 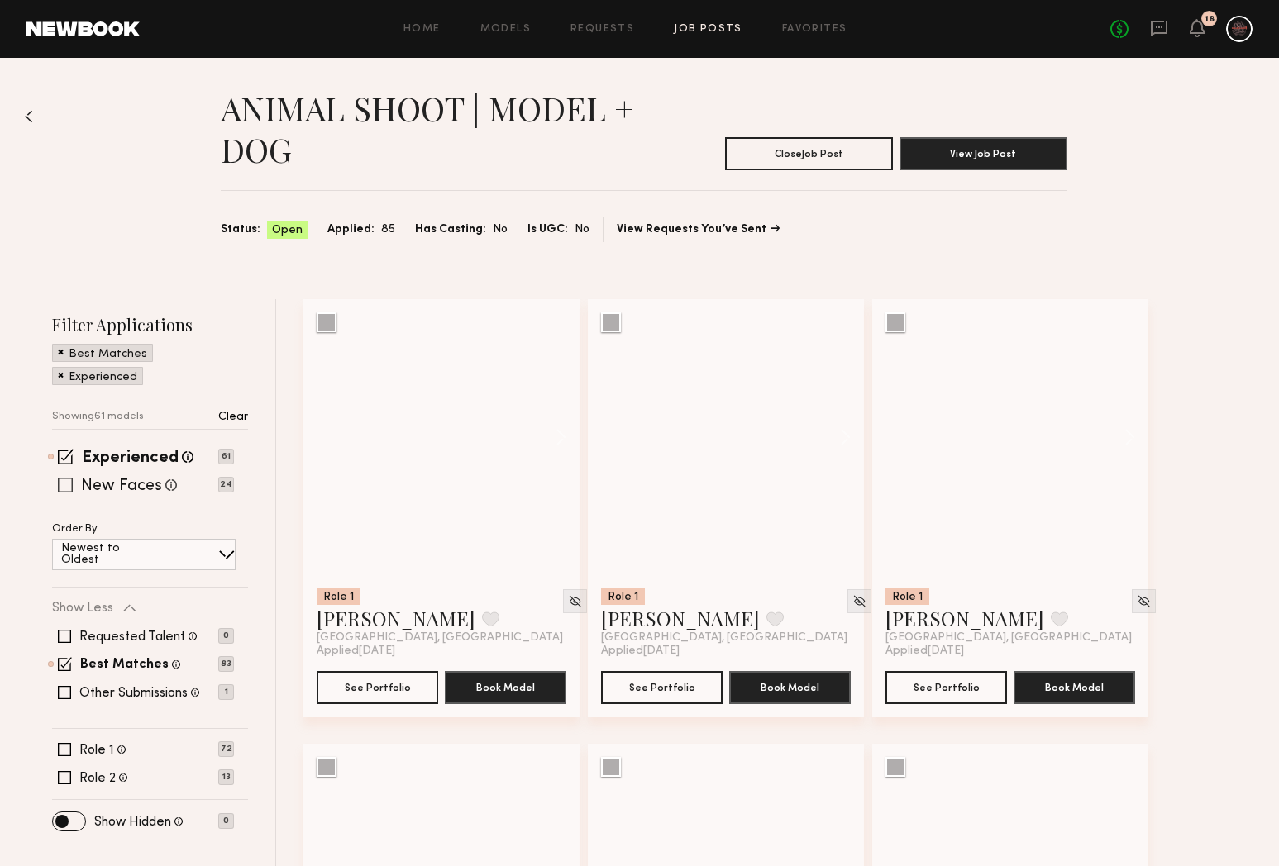 What do you see at coordinates (132, 637) in the screenshot?
I see `label: Requested Talent` at bounding box center [132, 637].